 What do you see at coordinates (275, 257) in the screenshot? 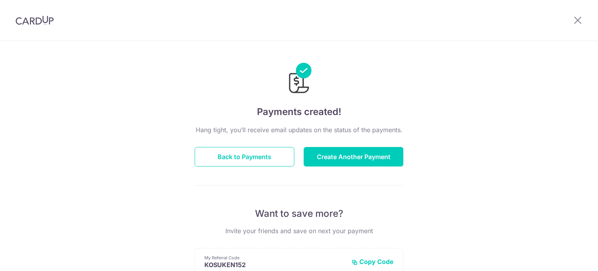
I see `p: My Referral Code` at bounding box center [275, 257].